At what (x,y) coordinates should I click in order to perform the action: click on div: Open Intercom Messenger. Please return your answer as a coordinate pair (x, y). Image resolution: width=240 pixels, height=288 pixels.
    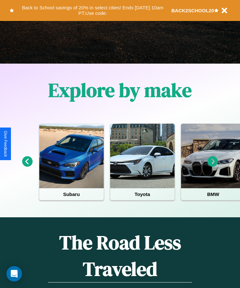
    Looking at the image, I should click on (14, 274).